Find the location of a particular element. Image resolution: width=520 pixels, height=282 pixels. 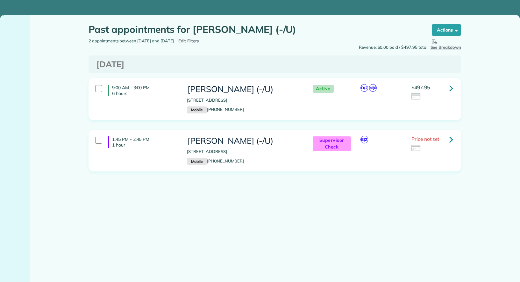

span: $497.95 is located at coordinates (421, 87).